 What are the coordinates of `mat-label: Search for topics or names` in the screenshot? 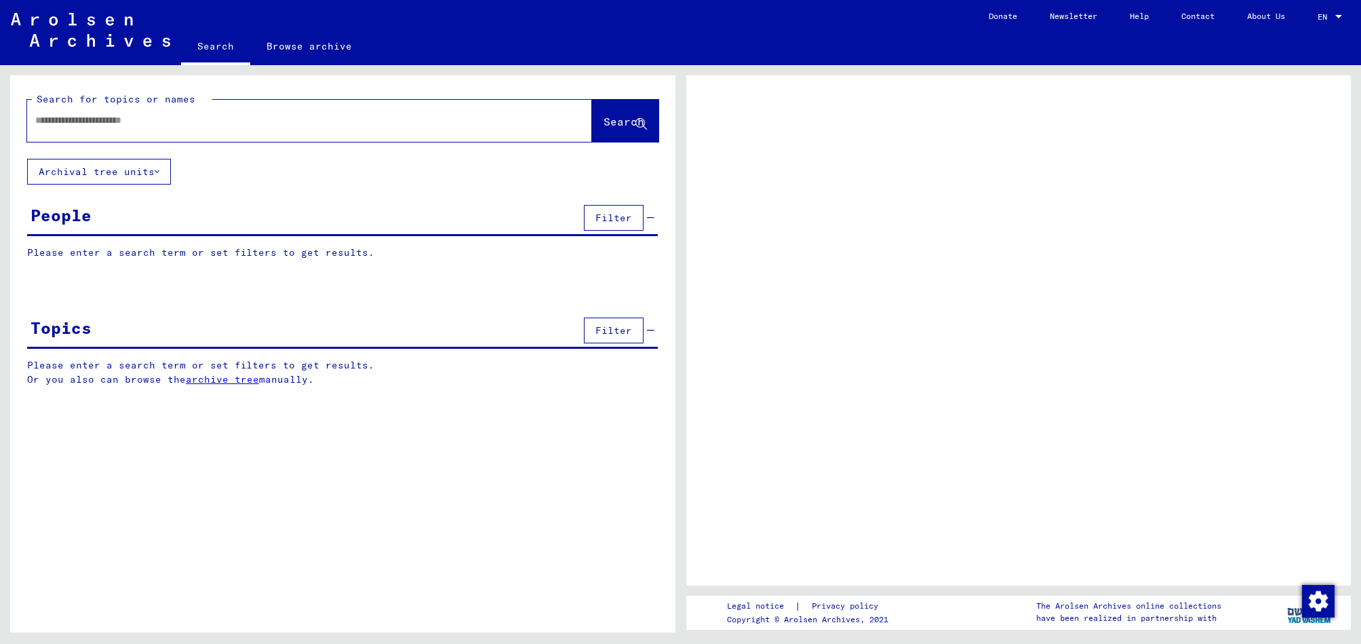 It's located at (116, 99).